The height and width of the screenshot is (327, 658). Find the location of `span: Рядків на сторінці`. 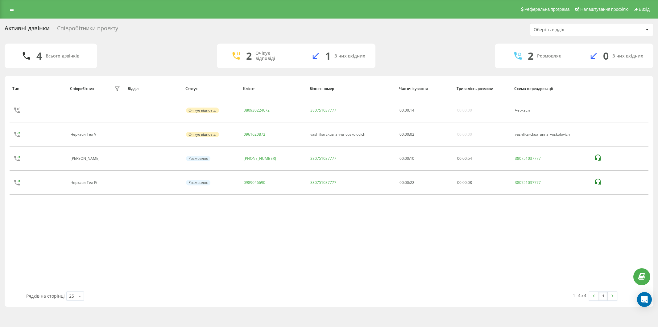

span: Рядків на сторінці is located at coordinates (45, 295).